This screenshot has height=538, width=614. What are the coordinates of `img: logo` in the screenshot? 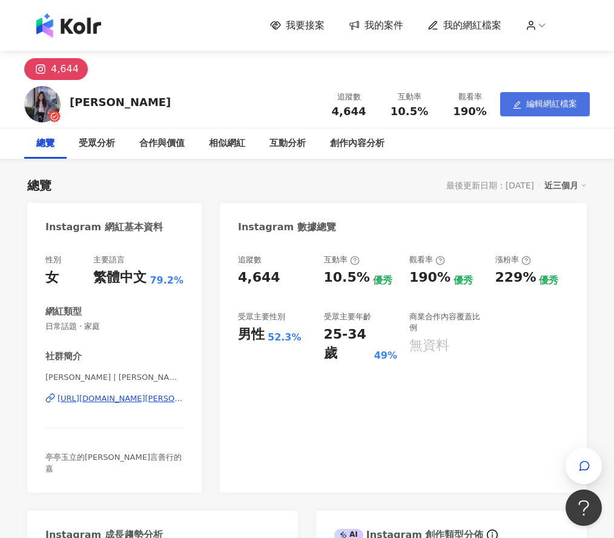 It's located at (68, 25).